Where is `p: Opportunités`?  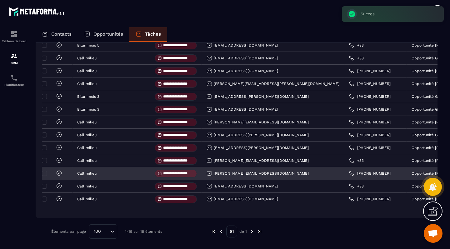 p: Opportunités is located at coordinates (108, 34).